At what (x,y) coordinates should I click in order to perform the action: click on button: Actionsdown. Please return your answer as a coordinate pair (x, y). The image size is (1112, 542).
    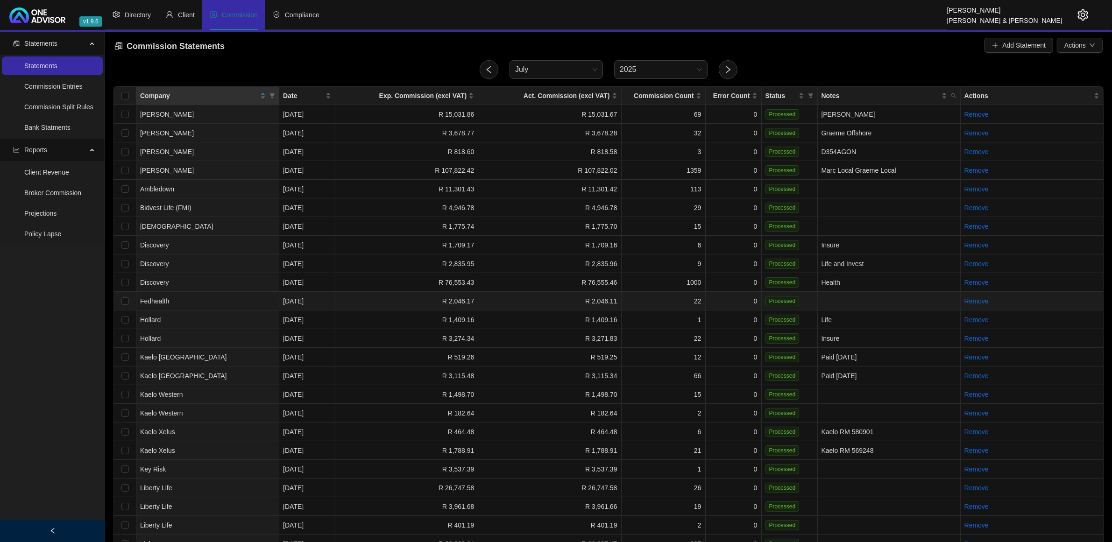
    Looking at the image, I should click on (1079, 45).